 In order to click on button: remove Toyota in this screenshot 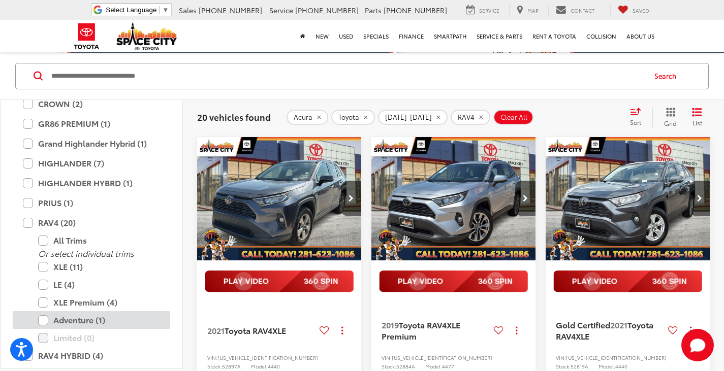, I will do `click(353, 117)`.